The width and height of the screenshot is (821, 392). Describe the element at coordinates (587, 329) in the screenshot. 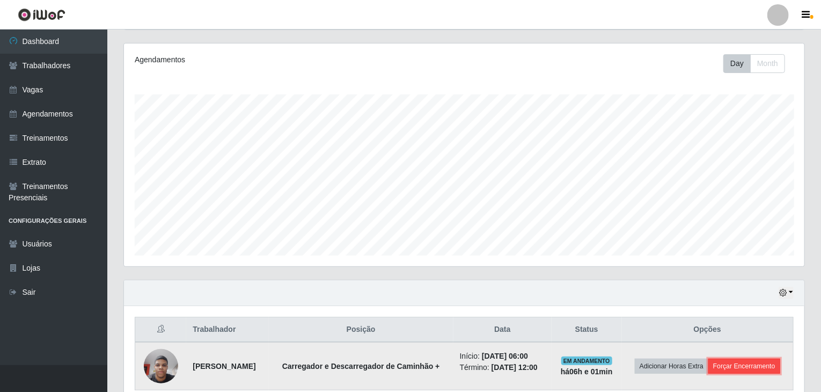

I see `th: Status` at that location.